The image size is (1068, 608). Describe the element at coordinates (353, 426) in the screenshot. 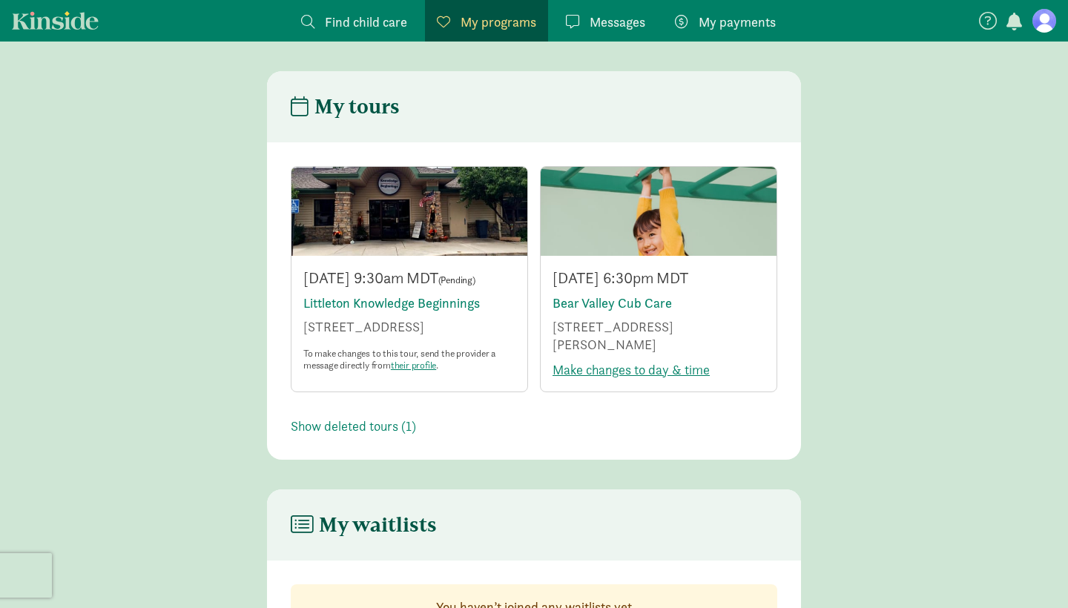

I see `a: Show deleted tours (1)` at that location.